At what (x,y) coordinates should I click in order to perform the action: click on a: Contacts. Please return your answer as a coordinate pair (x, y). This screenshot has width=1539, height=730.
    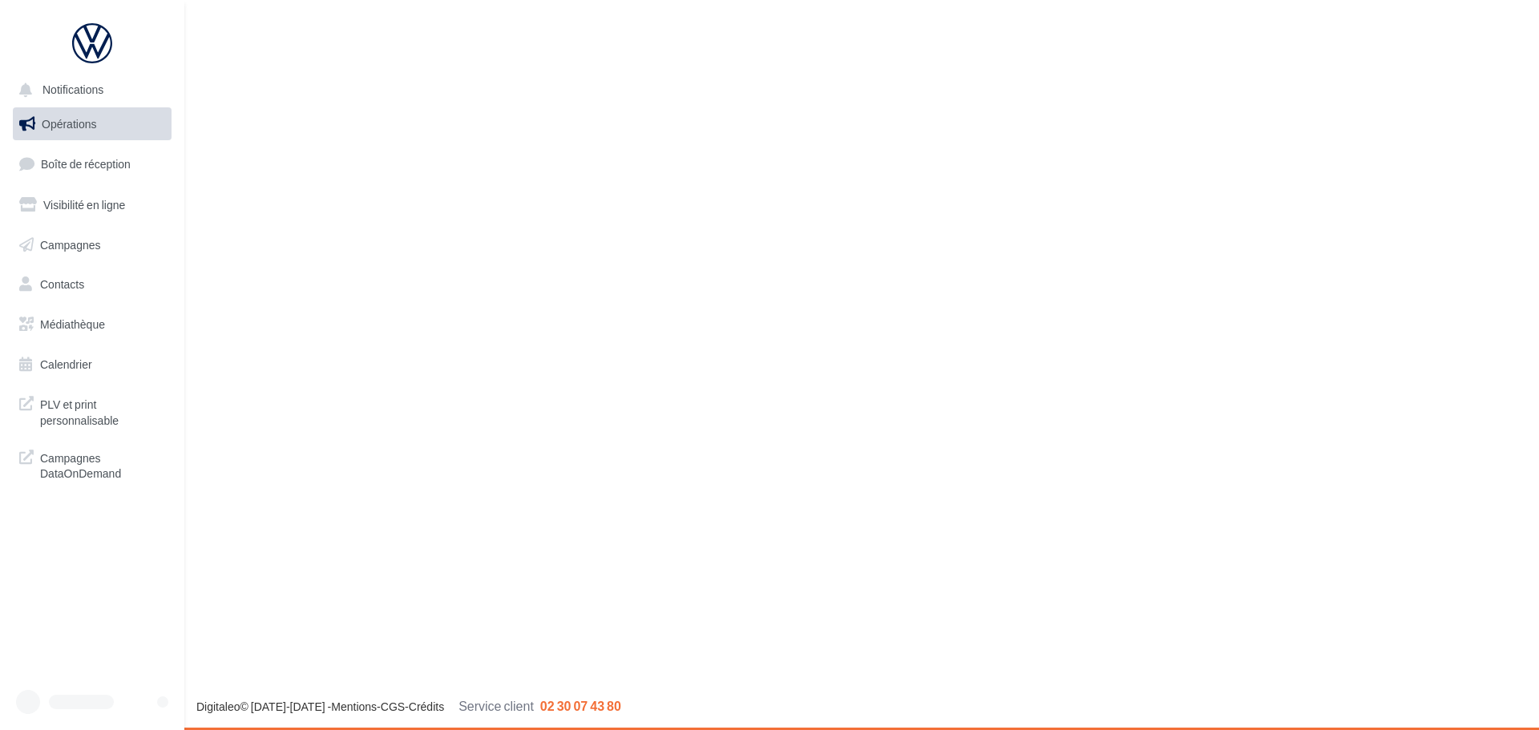
    Looking at the image, I should click on (92, 285).